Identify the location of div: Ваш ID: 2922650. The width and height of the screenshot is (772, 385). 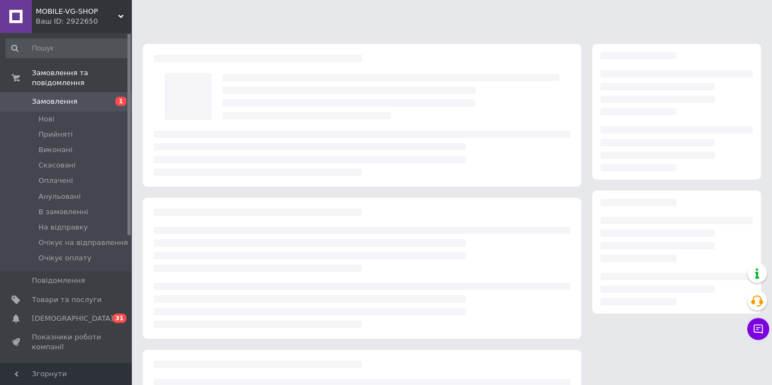
(83, 21).